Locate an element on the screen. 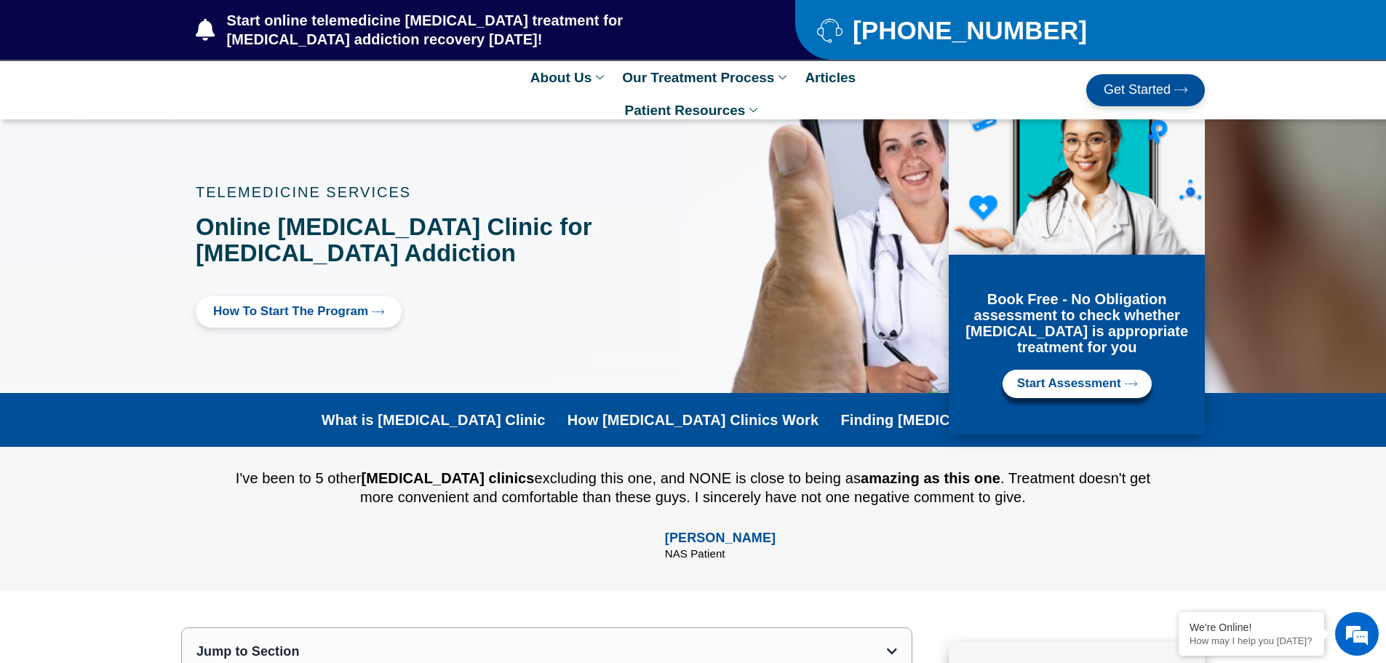 The height and width of the screenshot is (663, 1386). p: TELEMEDICINE SERVICES is located at coordinates (422, 192).